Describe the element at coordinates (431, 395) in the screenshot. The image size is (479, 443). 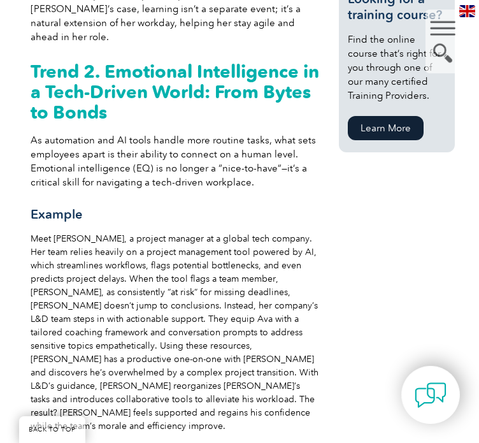
I see `img: contact-chat.png` at that location.